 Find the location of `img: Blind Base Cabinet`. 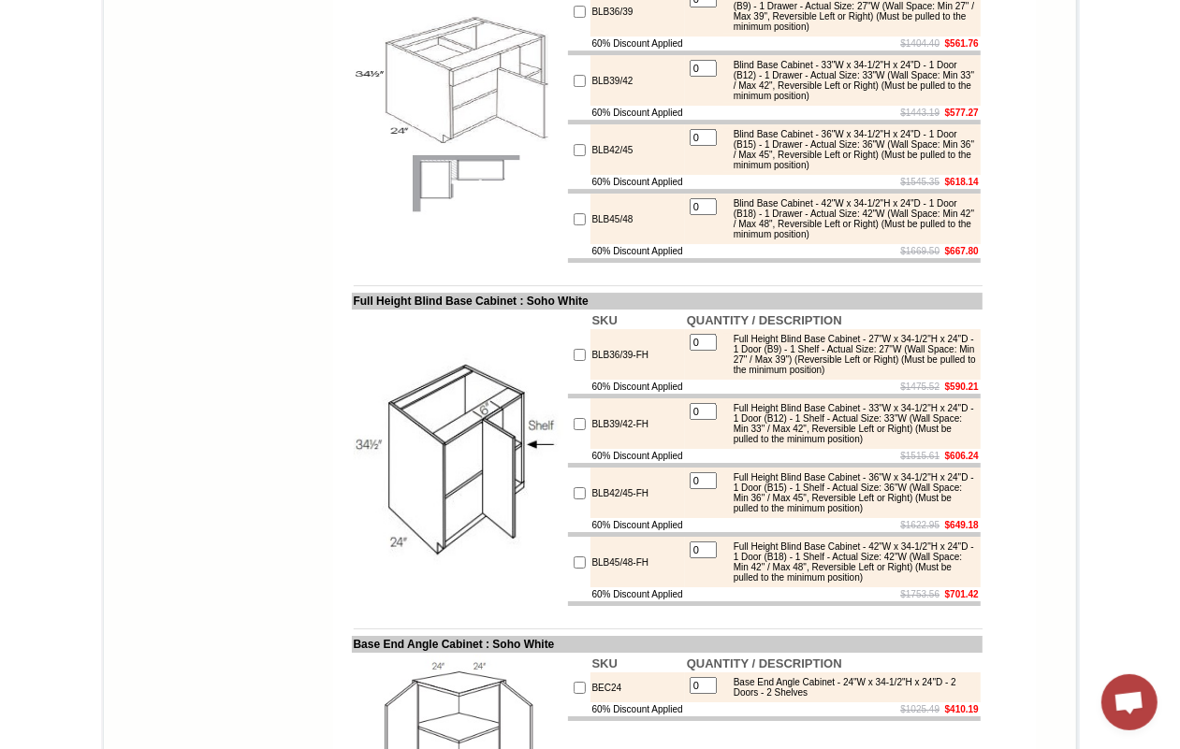

img: Blind Base Cabinet is located at coordinates (458, 115).